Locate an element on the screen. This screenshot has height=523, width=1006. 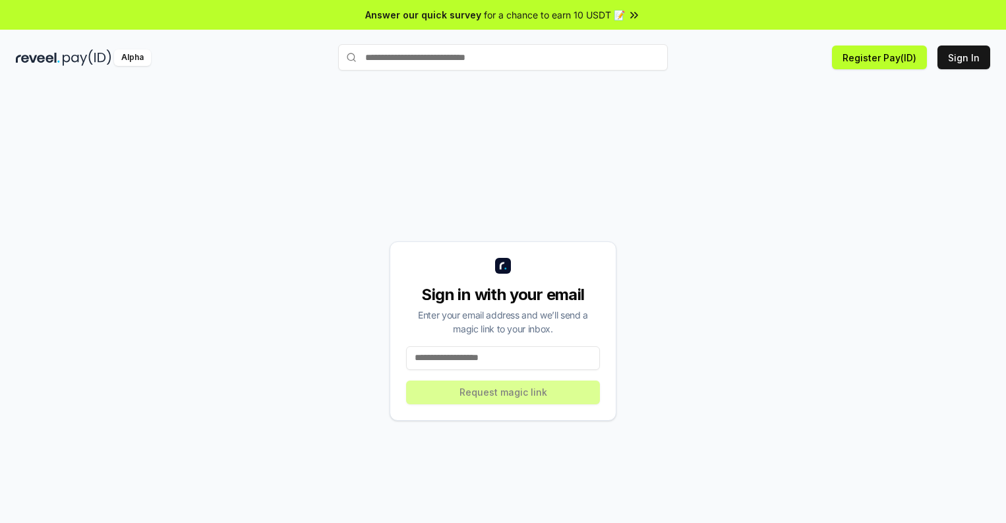
button: Register Pay(ID) is located at coordinates (879, 57).